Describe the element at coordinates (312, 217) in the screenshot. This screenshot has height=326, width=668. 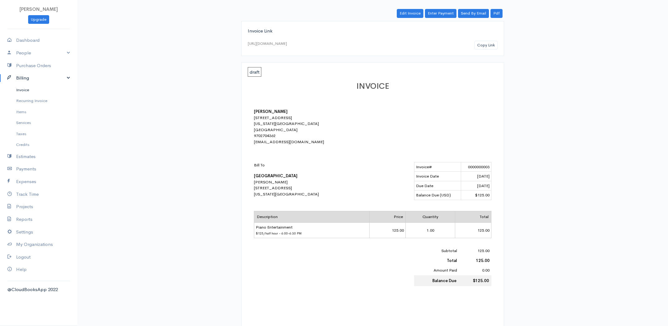
I see `td: Description` at that location.